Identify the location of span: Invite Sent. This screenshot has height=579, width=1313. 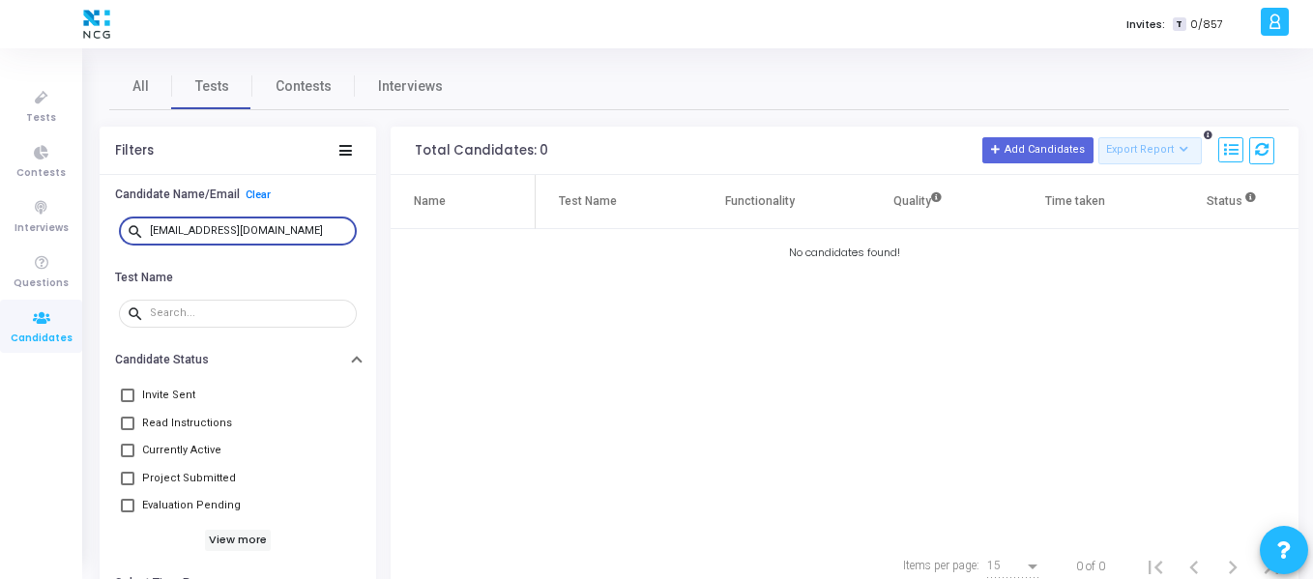
(168, 395).